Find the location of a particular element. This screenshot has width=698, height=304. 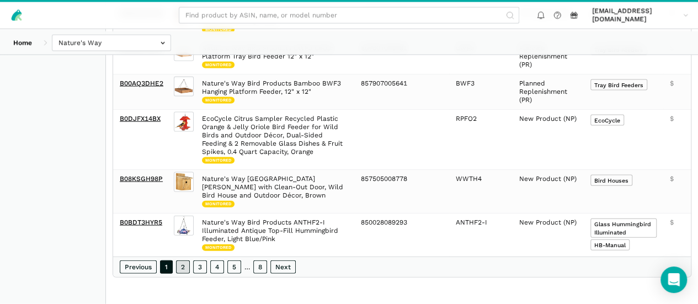

td: Nature's Way Bird Products CWF3 Cedar Platform Tray Bird Feeder 12" x 12" is located at coordinates (275, 57).